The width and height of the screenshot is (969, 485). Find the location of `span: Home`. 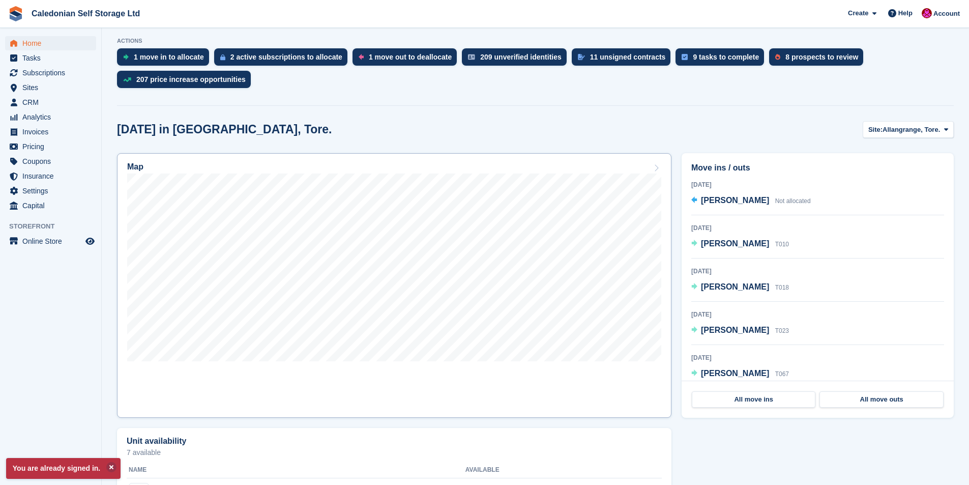

span: Home is located at coordinates (53, 43).